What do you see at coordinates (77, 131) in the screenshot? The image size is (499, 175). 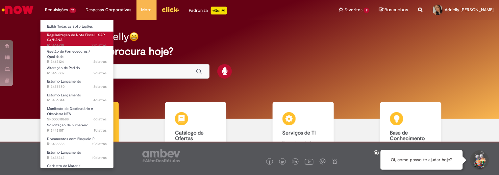 I see `span: R13443107` at bounding box center [77, 131].